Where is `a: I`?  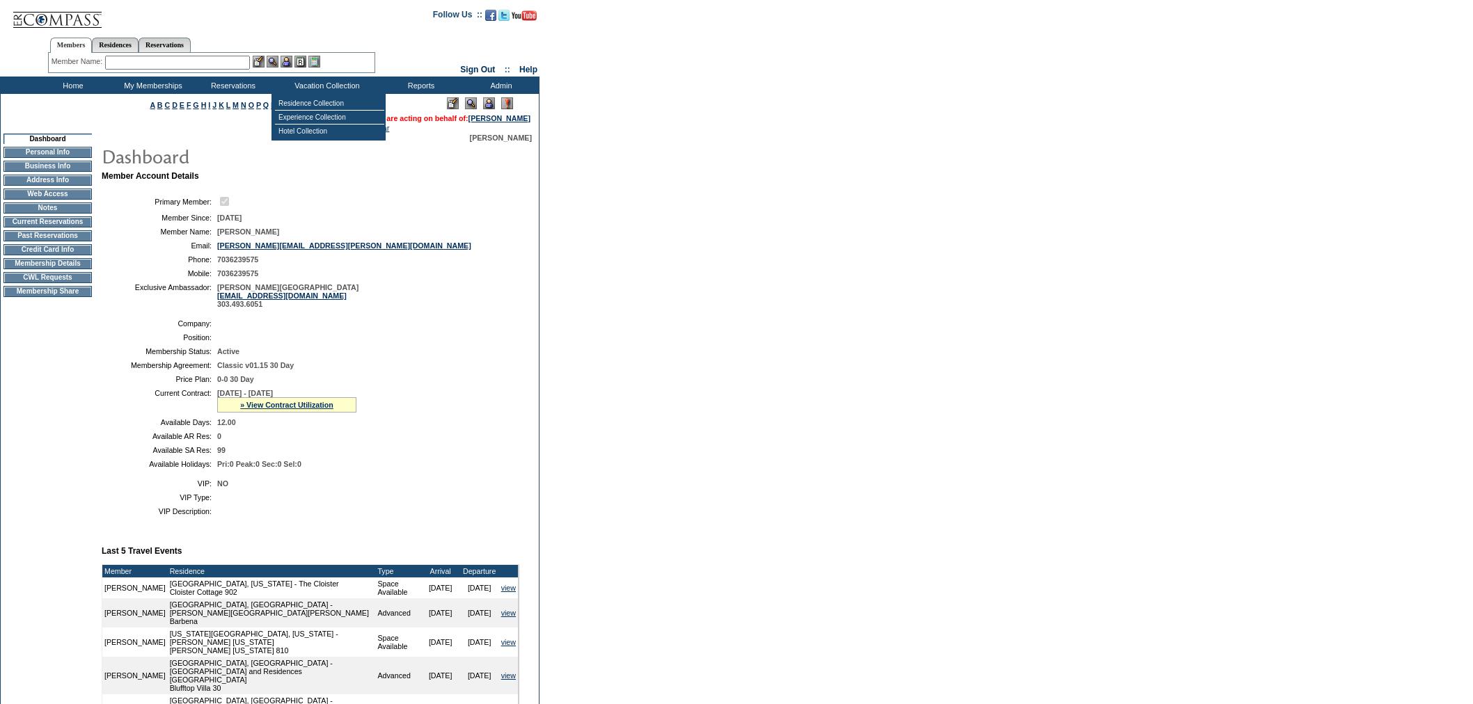 a: I is located at coordinates (209, 105).